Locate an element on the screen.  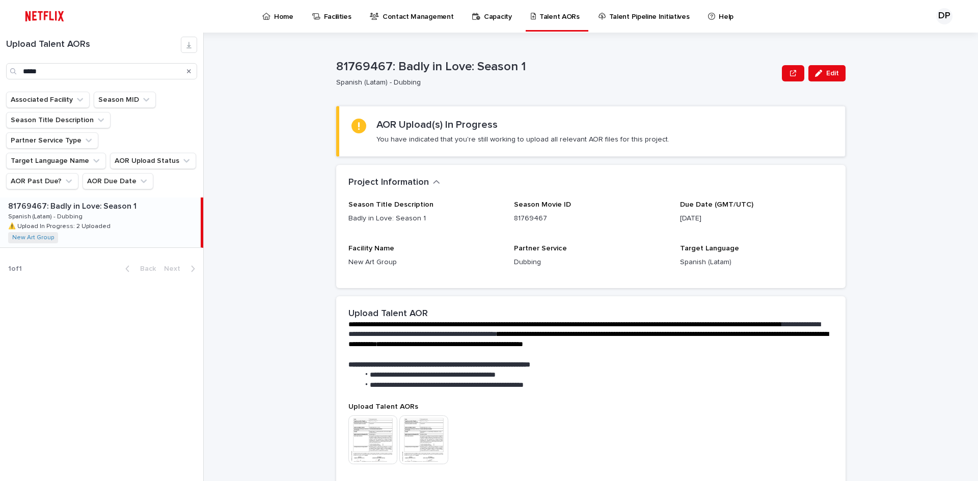
h2: Project Information is located at coordinates (389, 183).